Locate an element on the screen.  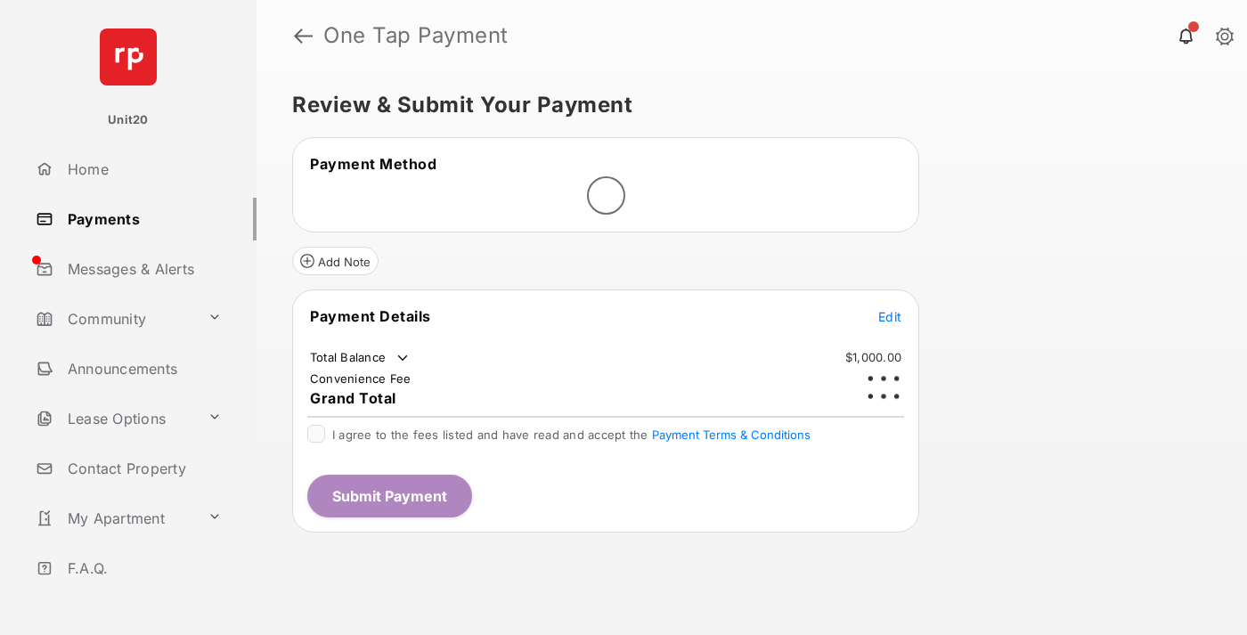
a: Home is located at coordinates (143, 169).